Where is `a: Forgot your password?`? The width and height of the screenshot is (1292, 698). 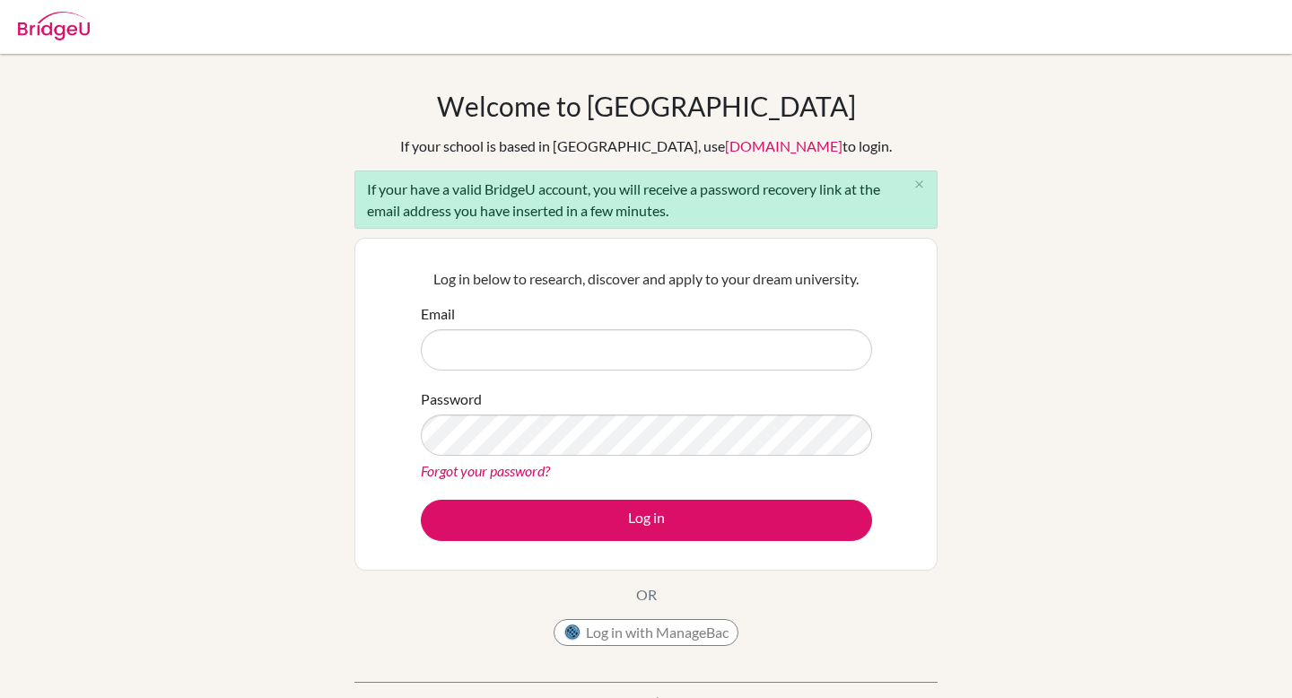 a: Forgot your password? is located at coordinates (485, 470).